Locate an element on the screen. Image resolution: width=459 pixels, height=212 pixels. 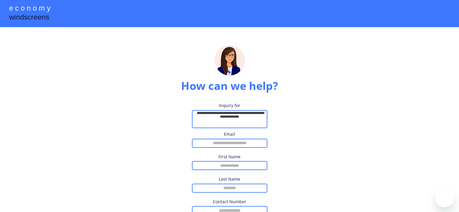
div: Inquiry for is located at coordinates (230, 106).